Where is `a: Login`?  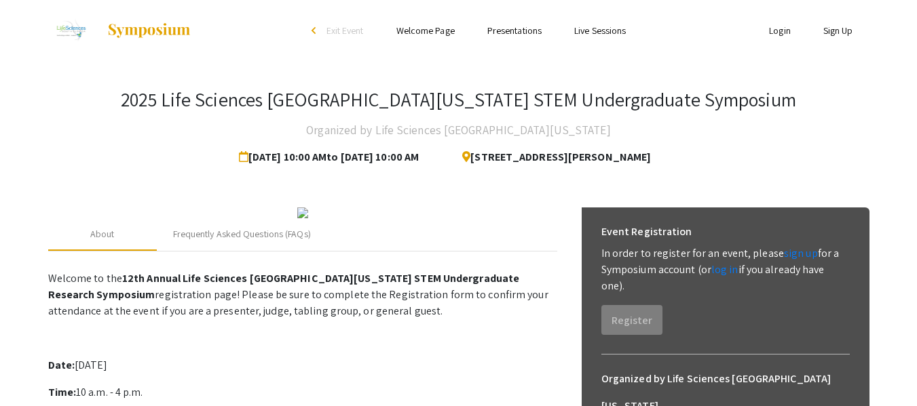
a: Login is located at coordinates (780, 31).